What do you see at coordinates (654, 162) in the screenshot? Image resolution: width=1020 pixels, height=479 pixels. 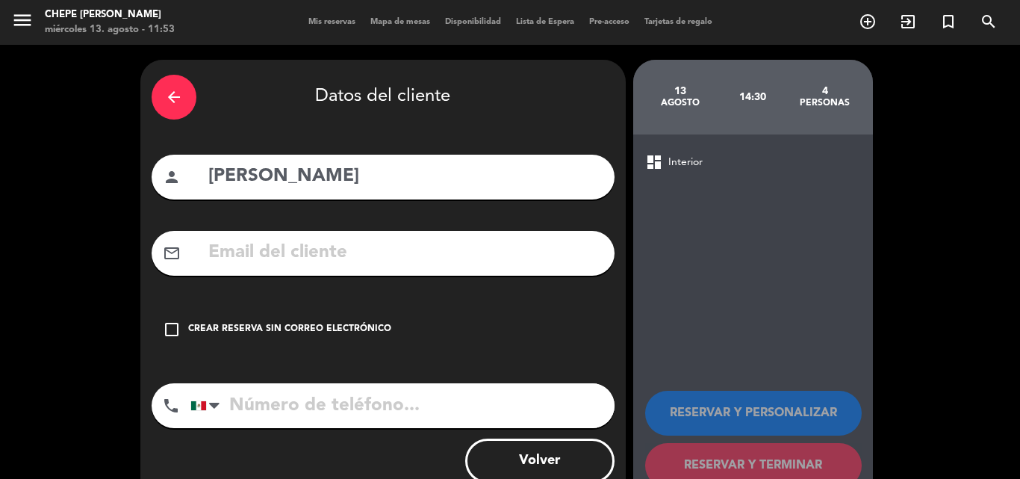 I see `span: dashboard` at bounding box center [654, 162].